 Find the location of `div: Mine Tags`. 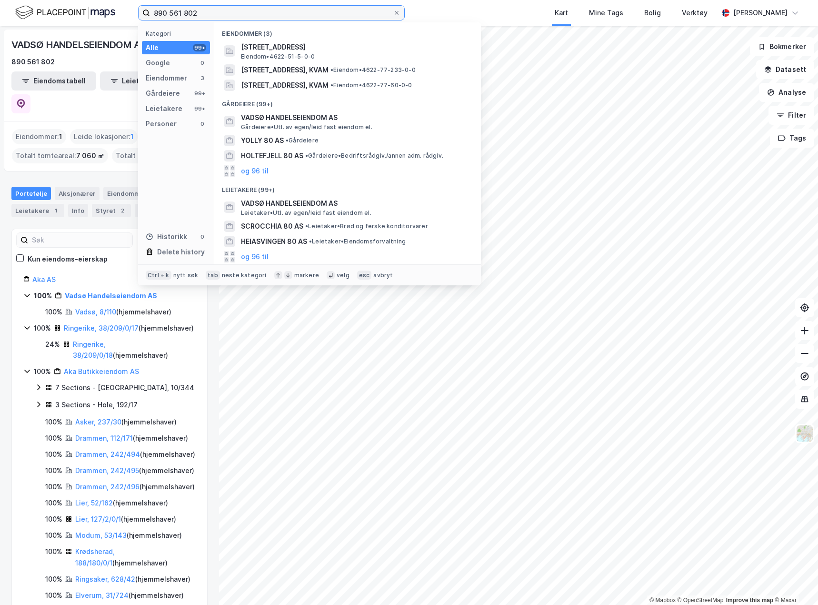

div: Mine Tags is located at coordinates (606, 13).